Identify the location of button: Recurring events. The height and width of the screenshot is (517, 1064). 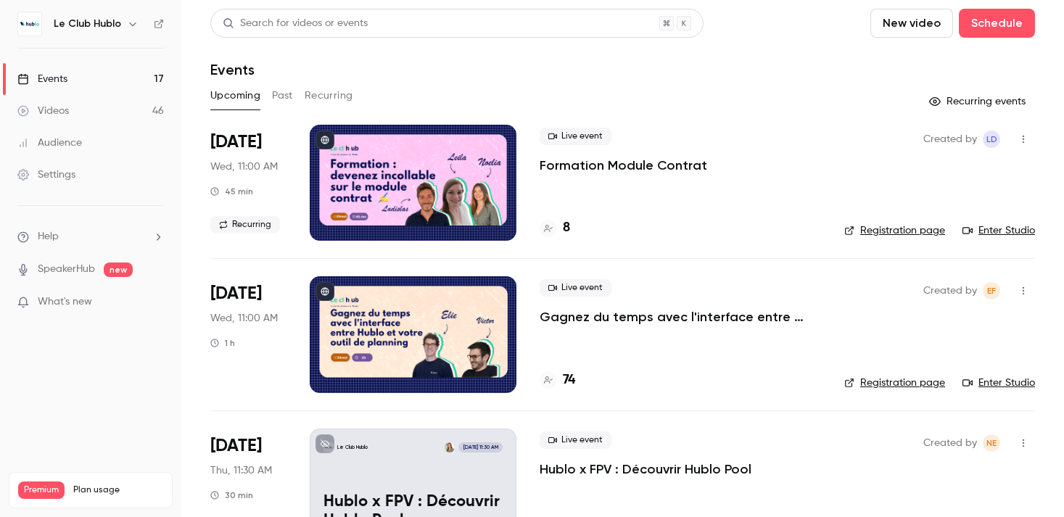
(978, 102).